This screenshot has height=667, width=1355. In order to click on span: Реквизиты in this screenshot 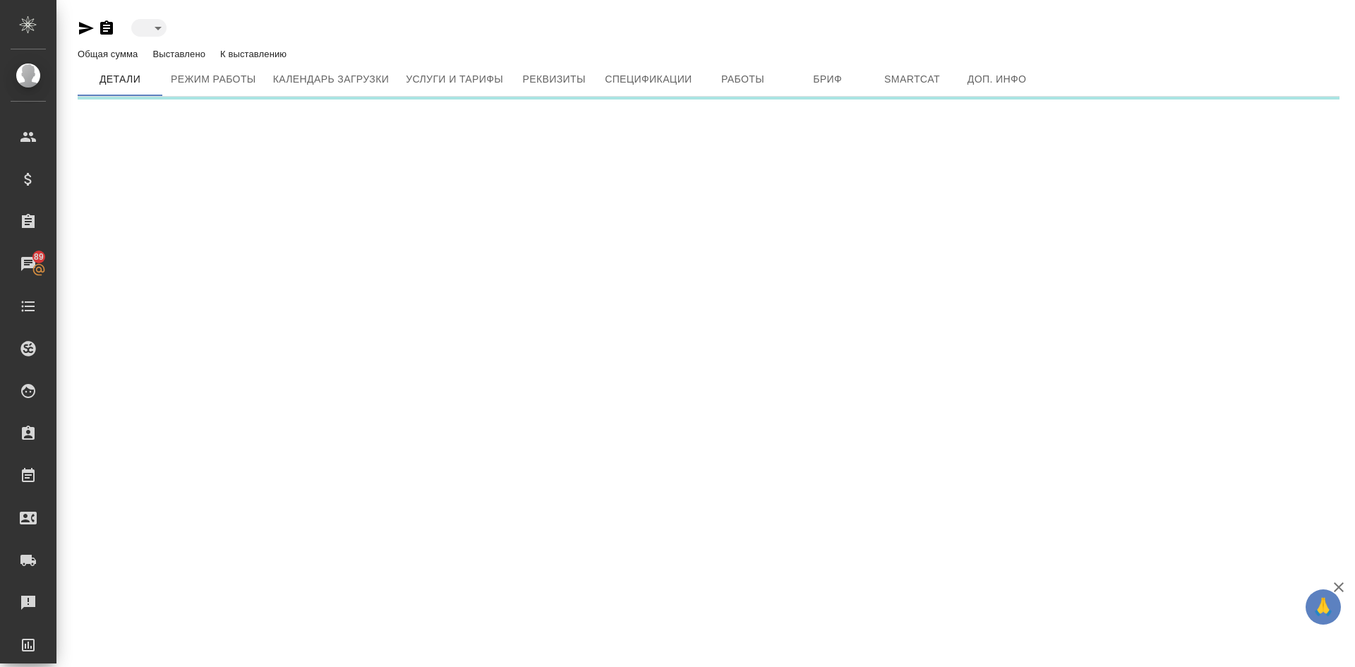, I will do `click(554, 79)`.